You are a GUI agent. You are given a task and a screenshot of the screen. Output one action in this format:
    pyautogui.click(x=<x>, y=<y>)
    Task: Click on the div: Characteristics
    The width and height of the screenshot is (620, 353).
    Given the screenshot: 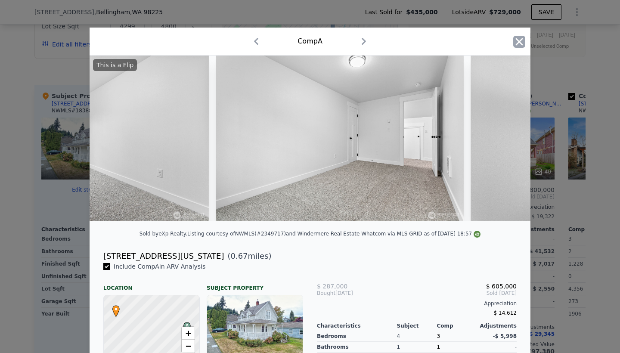 What is the action you would take?
    pyautogui.click(x=357, y=326)
    